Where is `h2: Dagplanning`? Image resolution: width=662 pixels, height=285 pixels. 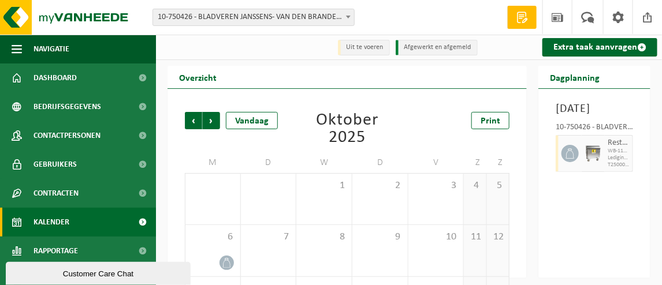 h2: Dagplanning is located at coordinates (575, 77).